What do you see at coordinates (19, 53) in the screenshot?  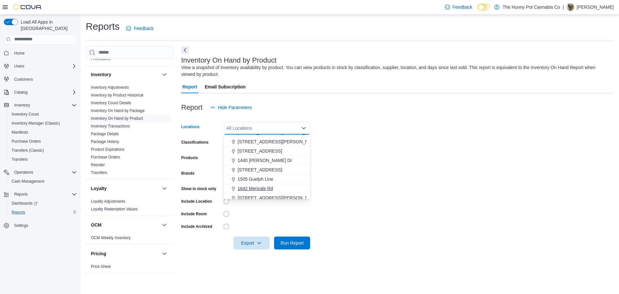 I see `a: Home` at bounding box center [19, 53].